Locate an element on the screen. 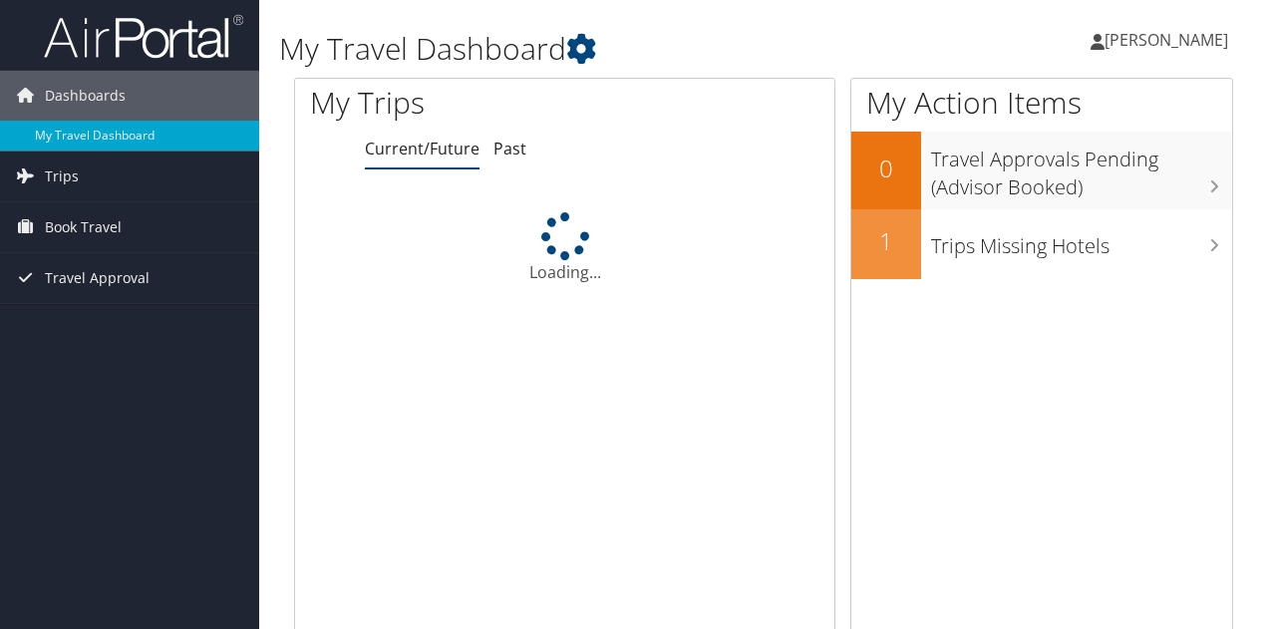 This screenshot has width=1268, height=629. h2: 1 is located at coordinates (886, 241).